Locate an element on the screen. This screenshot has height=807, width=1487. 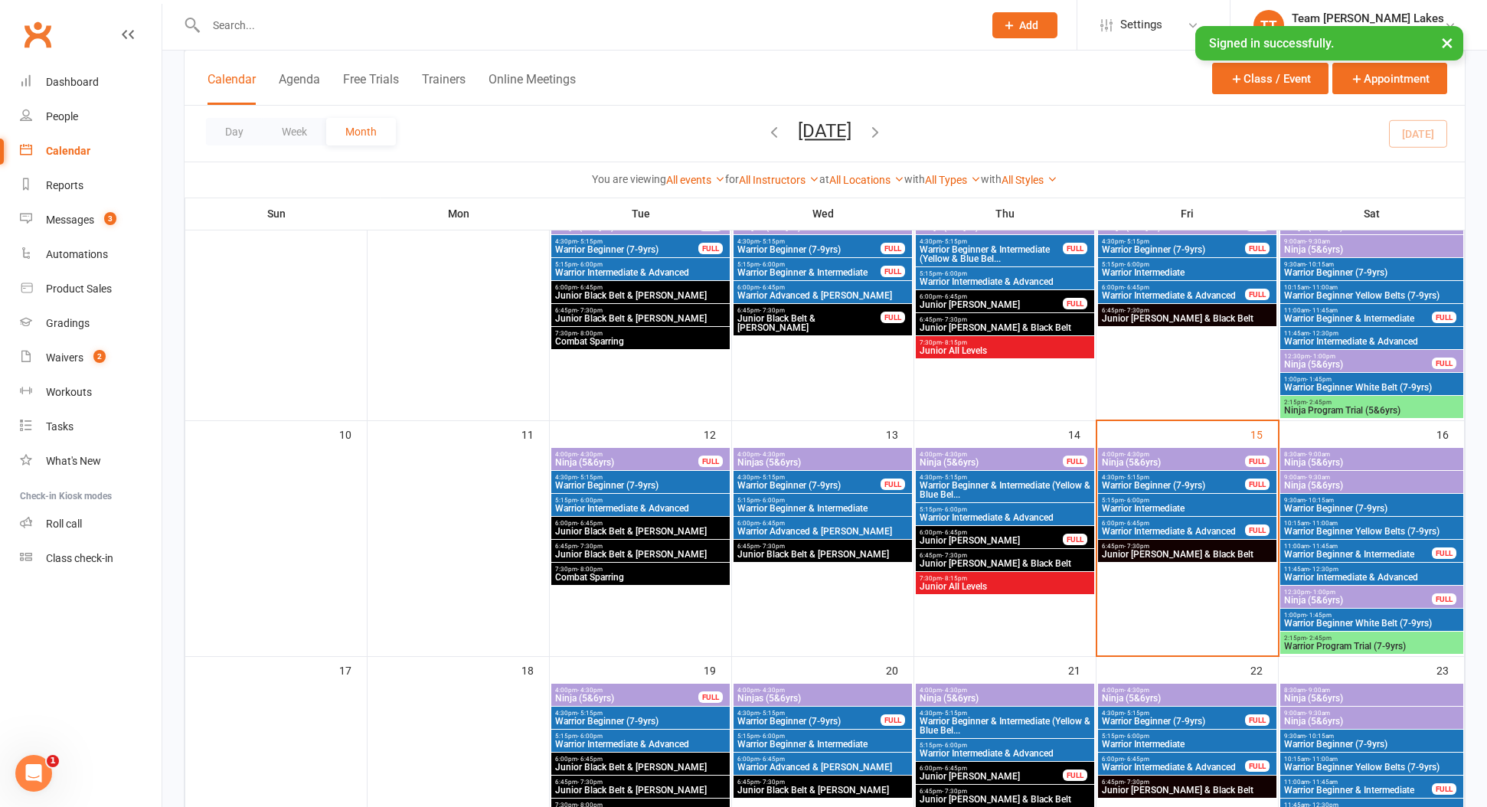
span: - 4:30pm is located at coordinates (772, 690).